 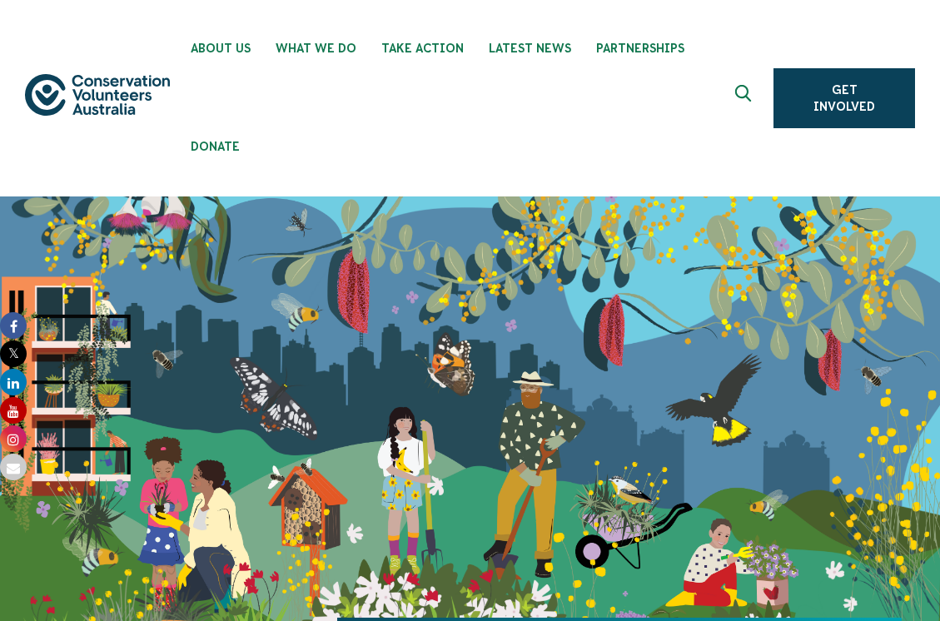 What do you see at coordinates (422, 48) in the screenshot?
I see `span: Take Action` at bounding box center [422, 48].